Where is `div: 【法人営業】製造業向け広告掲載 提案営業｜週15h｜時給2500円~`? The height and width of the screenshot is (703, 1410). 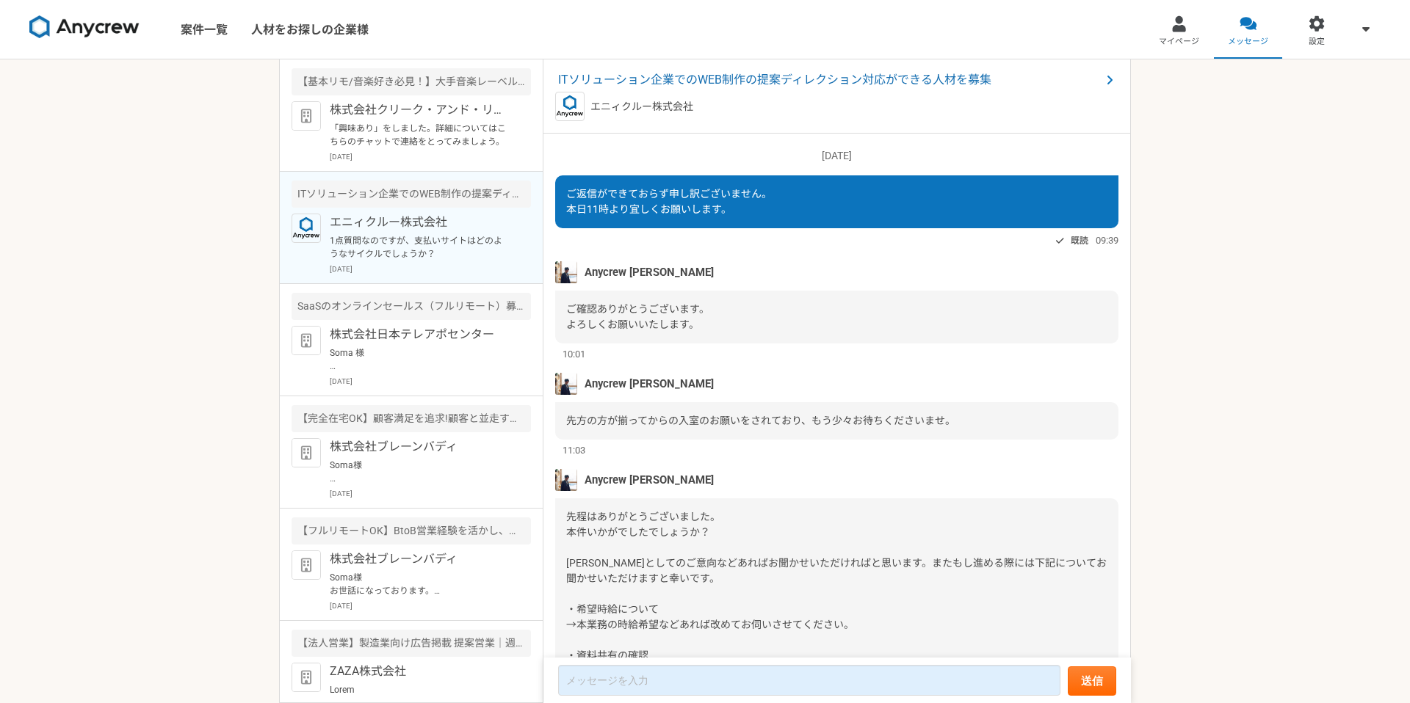 div: 【法人営業】製造業向け広告掲載 提案営業｜週15h｜時給2500円~ is located at coordinates (411, 643).